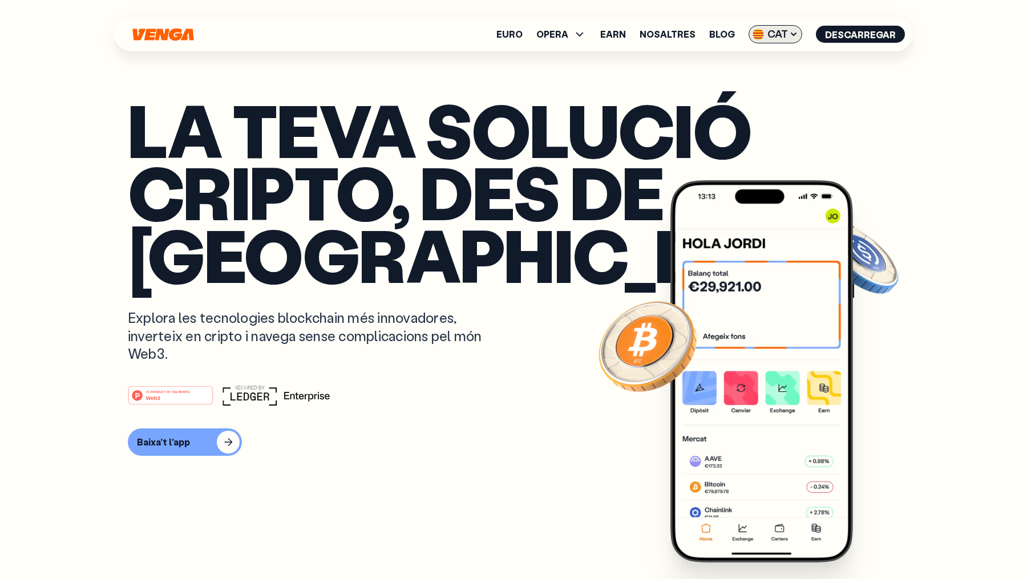 The height and width of the screenshot is (579, 1027). Describe the element at coordinates (776, 34) in the screenshot. I see `span: CAT` at that location.